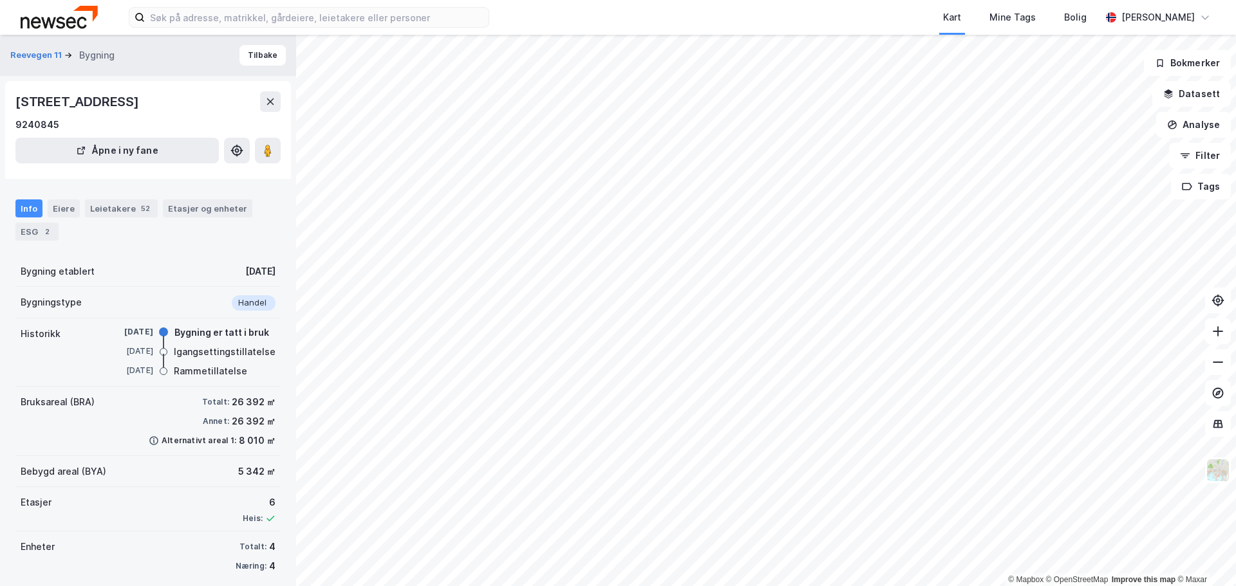  I want to click on div: Bygning, so click(97, 55).